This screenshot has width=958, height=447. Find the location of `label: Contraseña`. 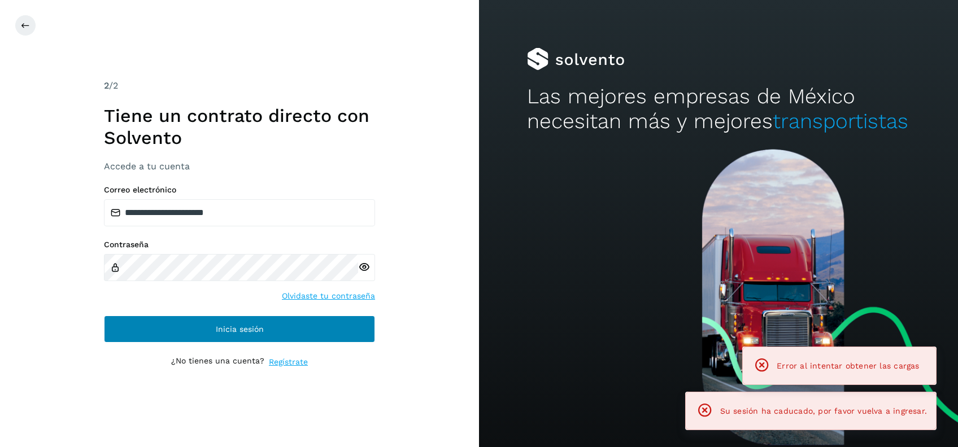

label: Contraseña is located at coordinates (240, 245).